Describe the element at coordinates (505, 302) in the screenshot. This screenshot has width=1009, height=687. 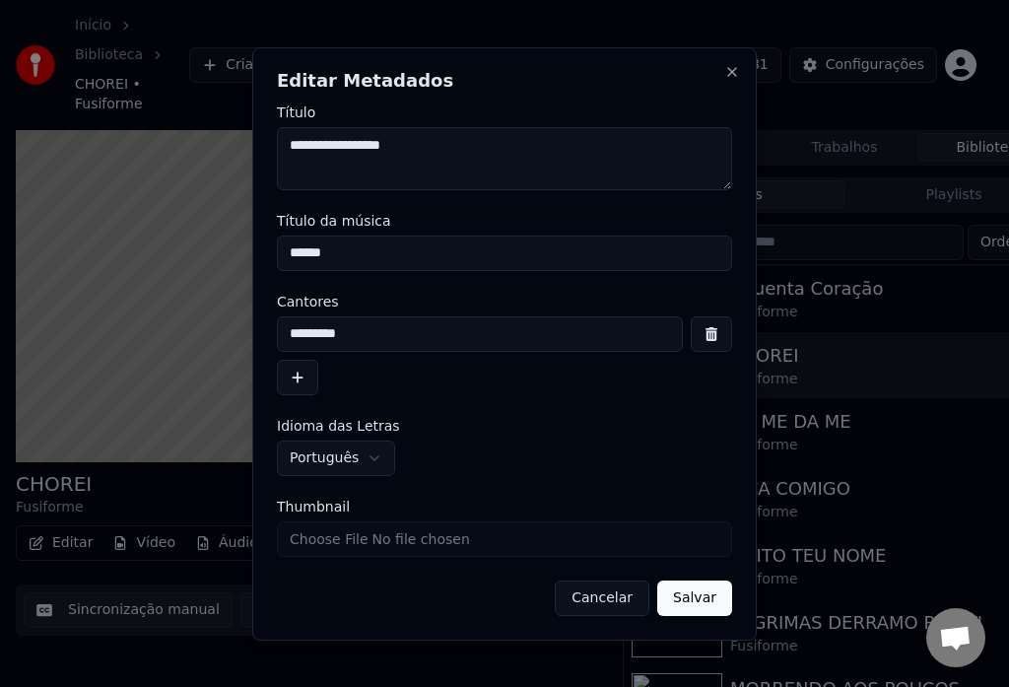
I see `label: Cantores` at that location.